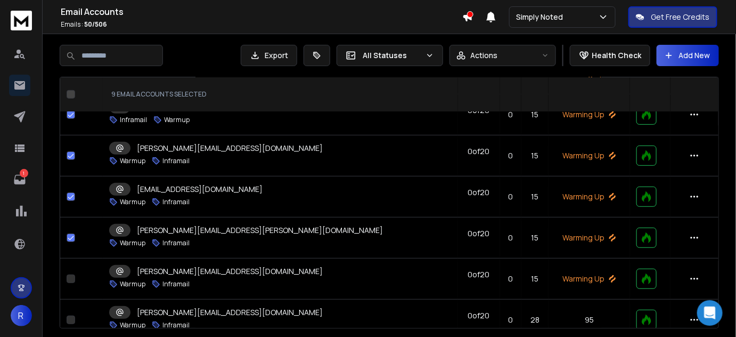 This screenshot has width=736, height=337. I want to click on h1: Email Accounts, so click(262, 12).